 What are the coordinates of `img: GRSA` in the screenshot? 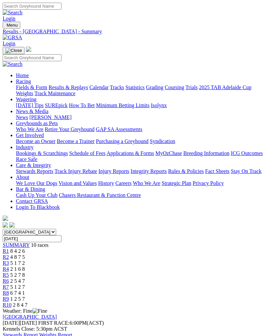 It's located at (12, 38).